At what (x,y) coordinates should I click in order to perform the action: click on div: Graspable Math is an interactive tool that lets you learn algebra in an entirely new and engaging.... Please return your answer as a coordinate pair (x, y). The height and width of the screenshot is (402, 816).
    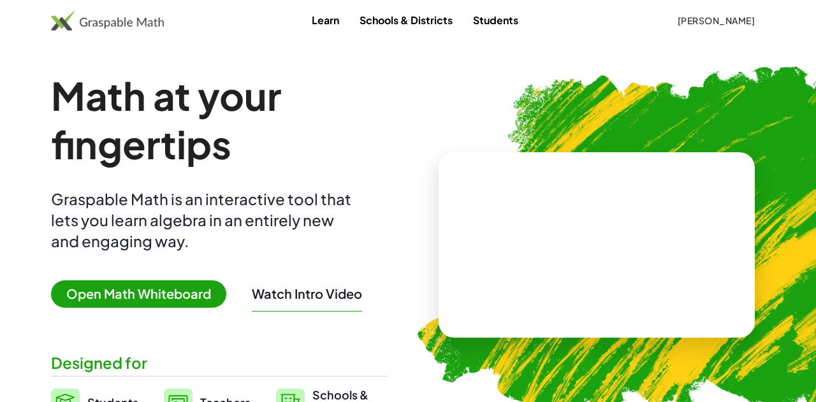
    Looking at the image, I should click on (204, 220).